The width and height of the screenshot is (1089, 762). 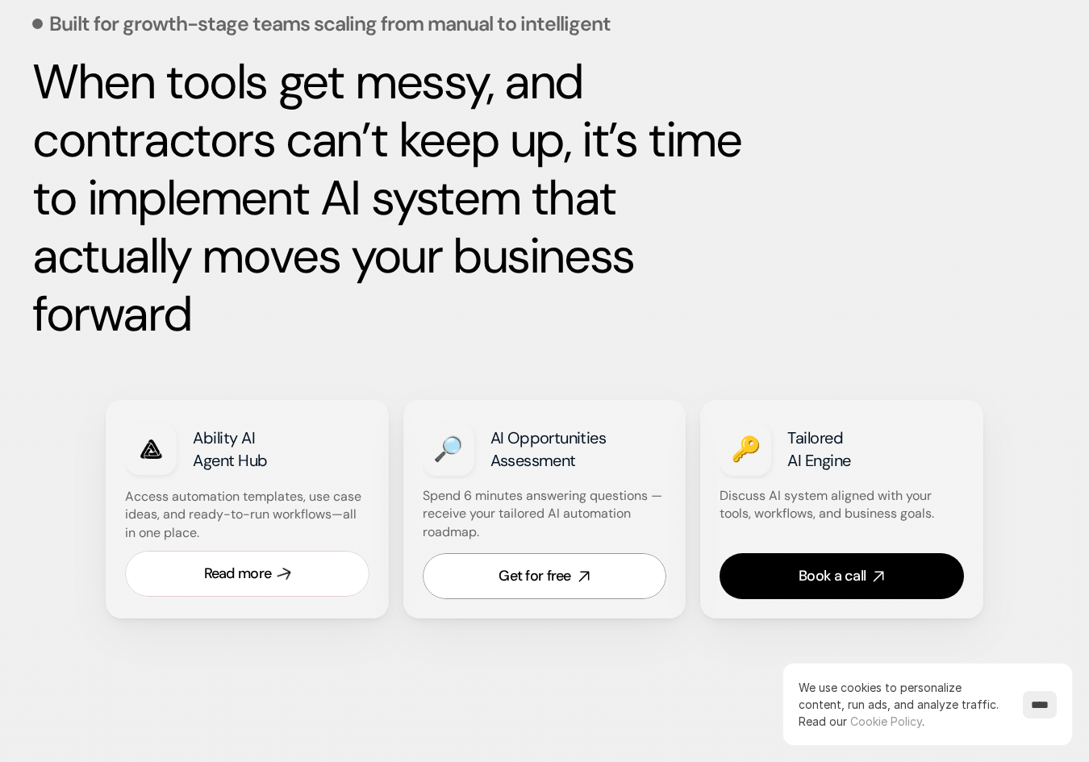 I want to click on strong: AI Opportunities Assessment, so click(x=550, y=449).